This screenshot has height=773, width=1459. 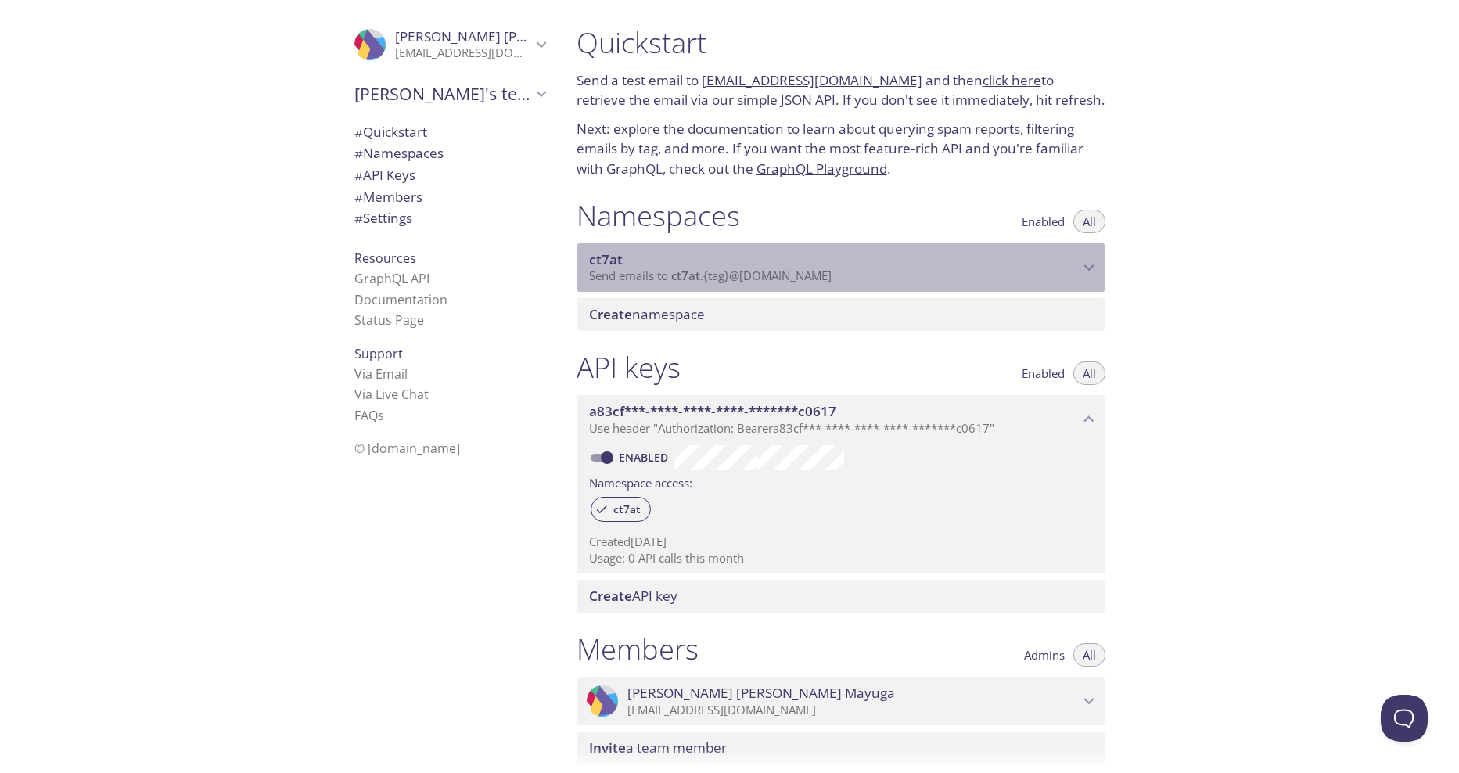 What do you see at coordinates (841, 149) in the screenshot?
I see `p: Next: explore the to learn about querying spam reports, filtering emails by tag, and more. If you...` at bounding box center [841, 149].